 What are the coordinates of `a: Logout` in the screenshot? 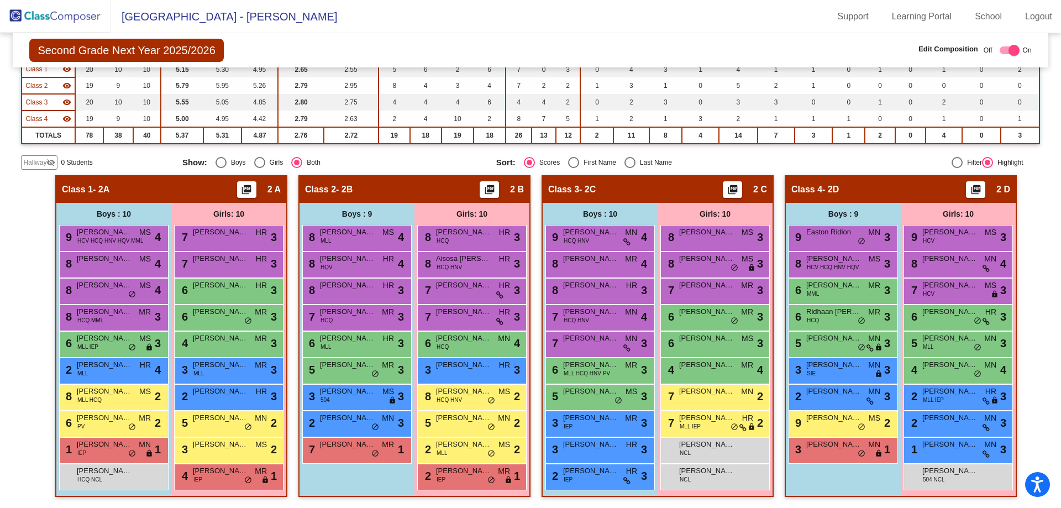 It's located at (1039, 17).